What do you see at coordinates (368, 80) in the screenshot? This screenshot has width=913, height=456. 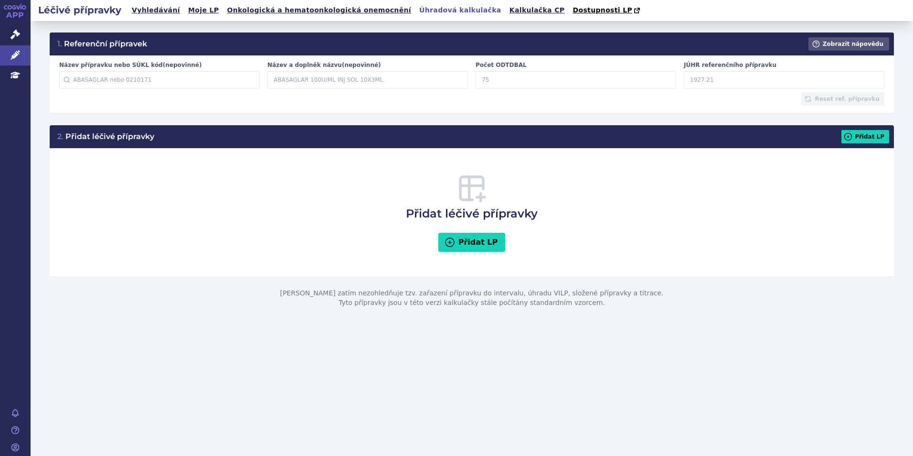 I see `input: ABASAGLAR 100U/ML INJ SOL 10X3ML` at bounding box center [368, 80].